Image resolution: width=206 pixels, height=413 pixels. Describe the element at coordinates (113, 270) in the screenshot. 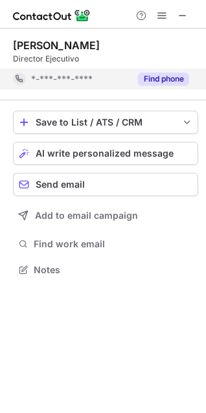

I see `span: Notes` at that location.